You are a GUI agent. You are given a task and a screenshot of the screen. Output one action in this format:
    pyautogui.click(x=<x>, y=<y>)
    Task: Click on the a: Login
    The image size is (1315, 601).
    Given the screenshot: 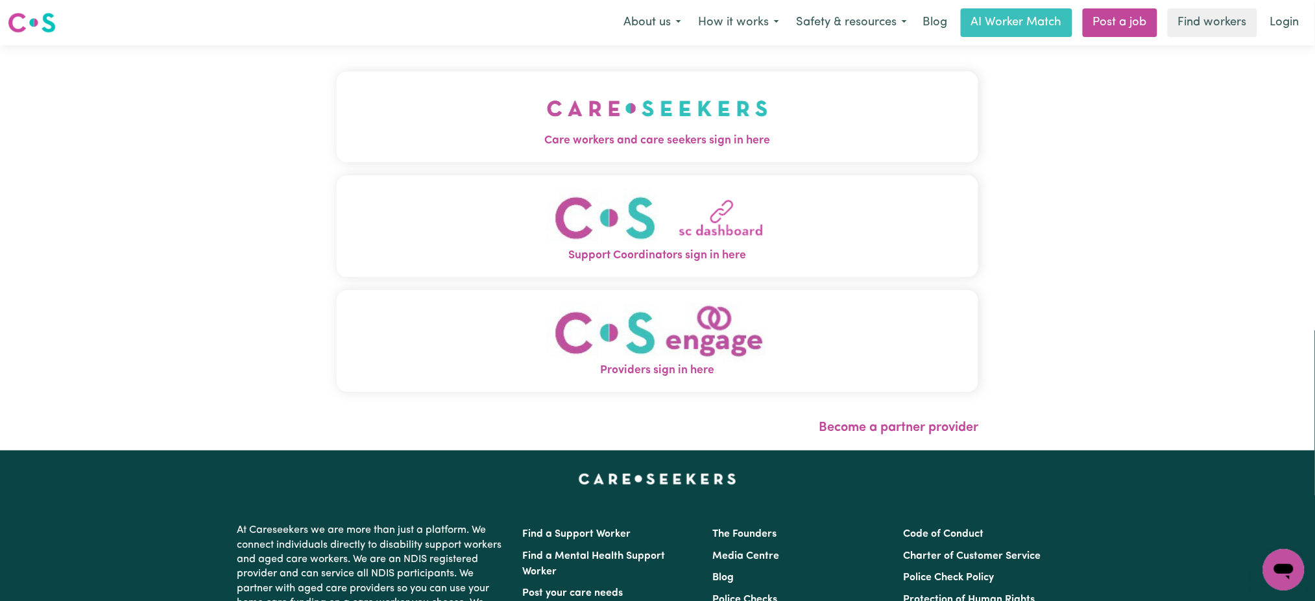 What is the action you would take?
    pyautogui.click(x=1284, y=23)
    